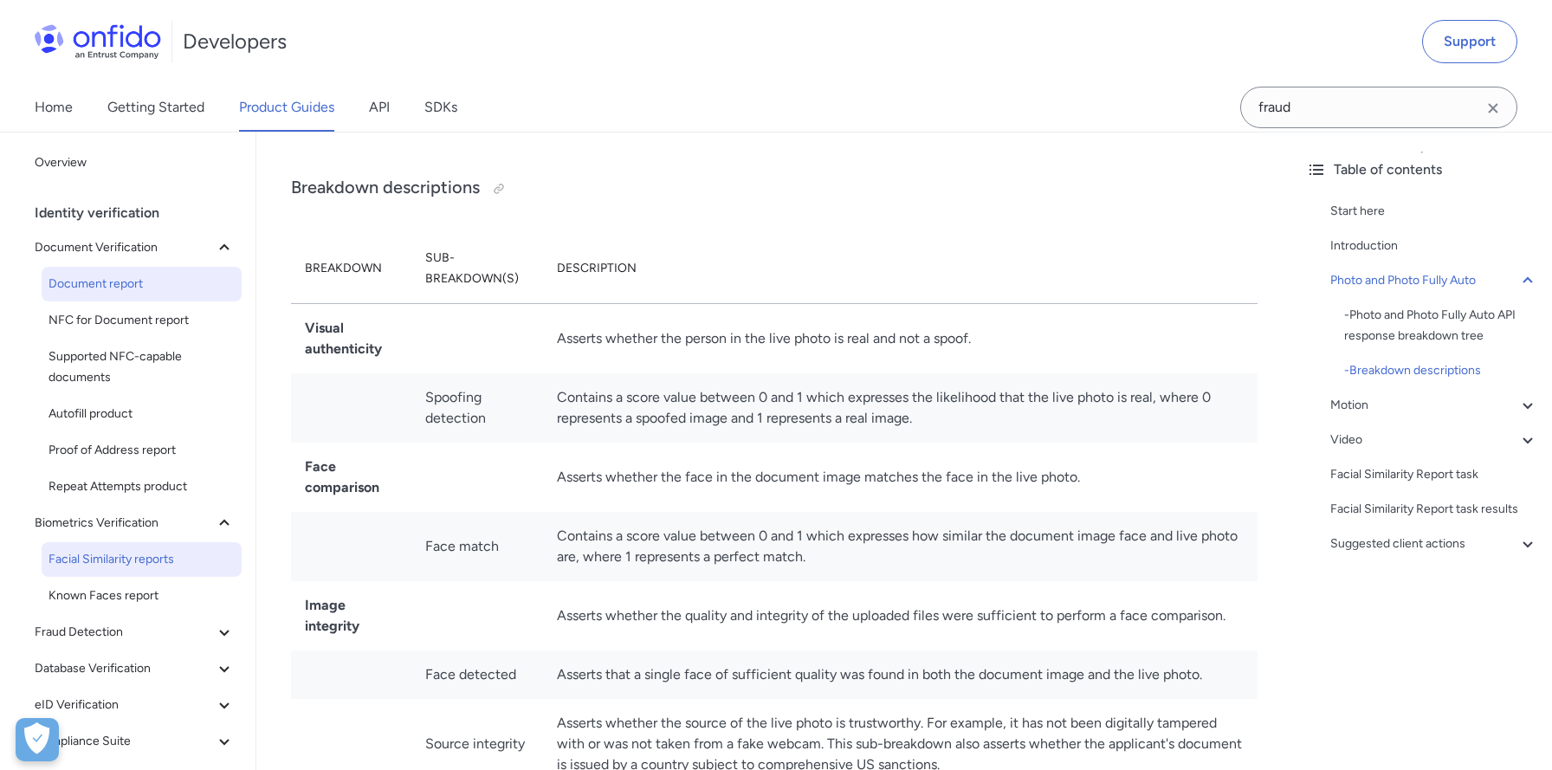 This screenshot has height=770, width=1552. Describe the element at coordinates (124, 669) in the screenshot. I see `span: Database Verification` at that location.